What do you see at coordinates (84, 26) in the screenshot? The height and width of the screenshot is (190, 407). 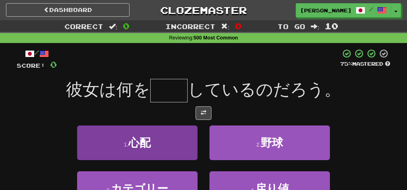 I see `span: Correct` at bounding box center [84, 26].